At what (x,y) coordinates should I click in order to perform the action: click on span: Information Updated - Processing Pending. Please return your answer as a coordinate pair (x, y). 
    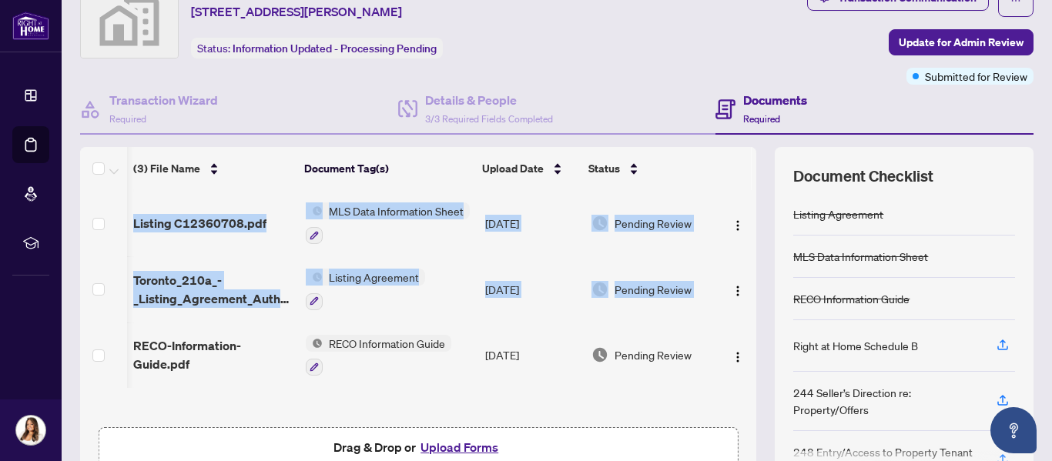
    Looking at the image, I should click on (334, 49).